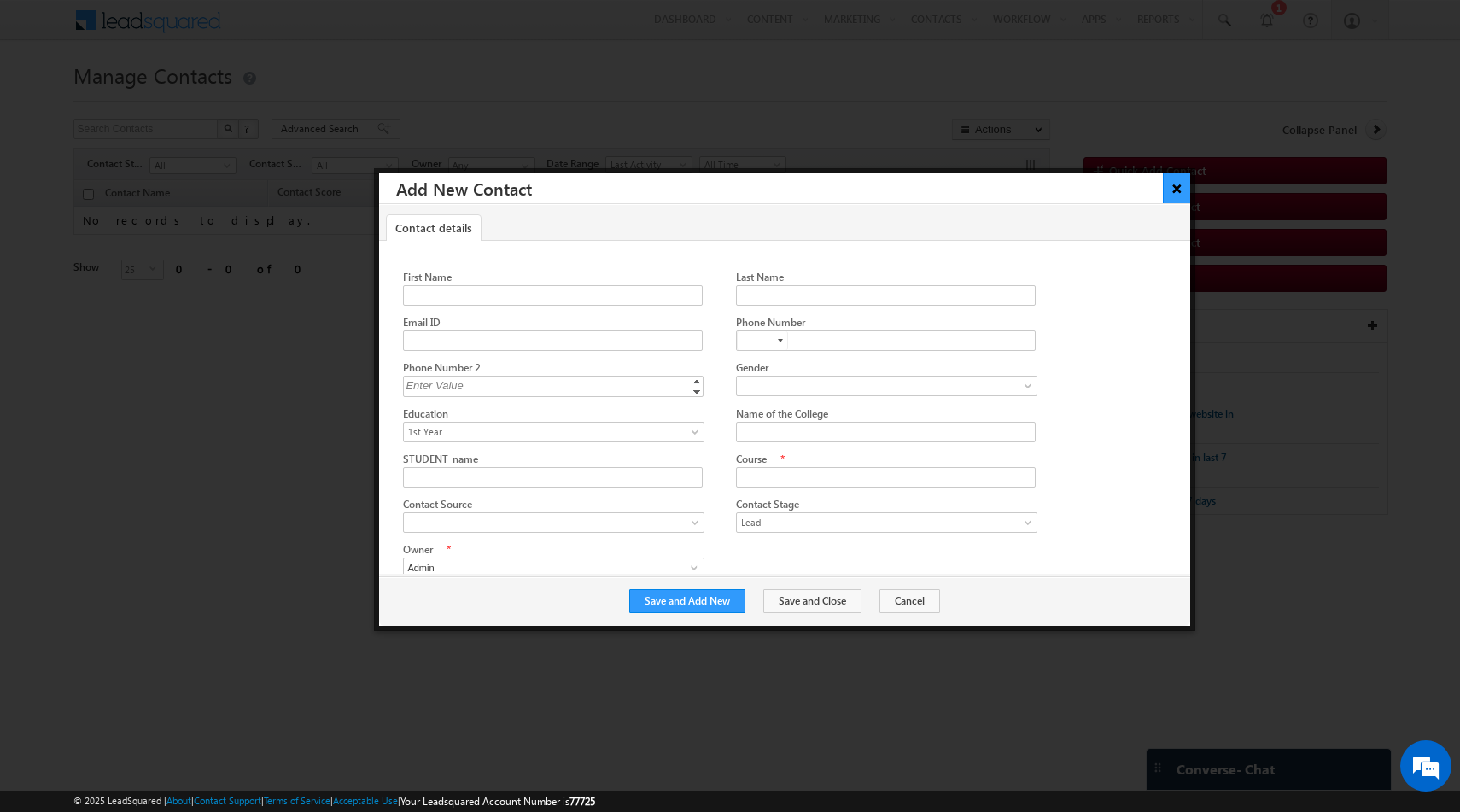  What do you see at coordinates (691, 568) in the screenshot?
I see `a: Show All Items` at bounding box center [691, 568].